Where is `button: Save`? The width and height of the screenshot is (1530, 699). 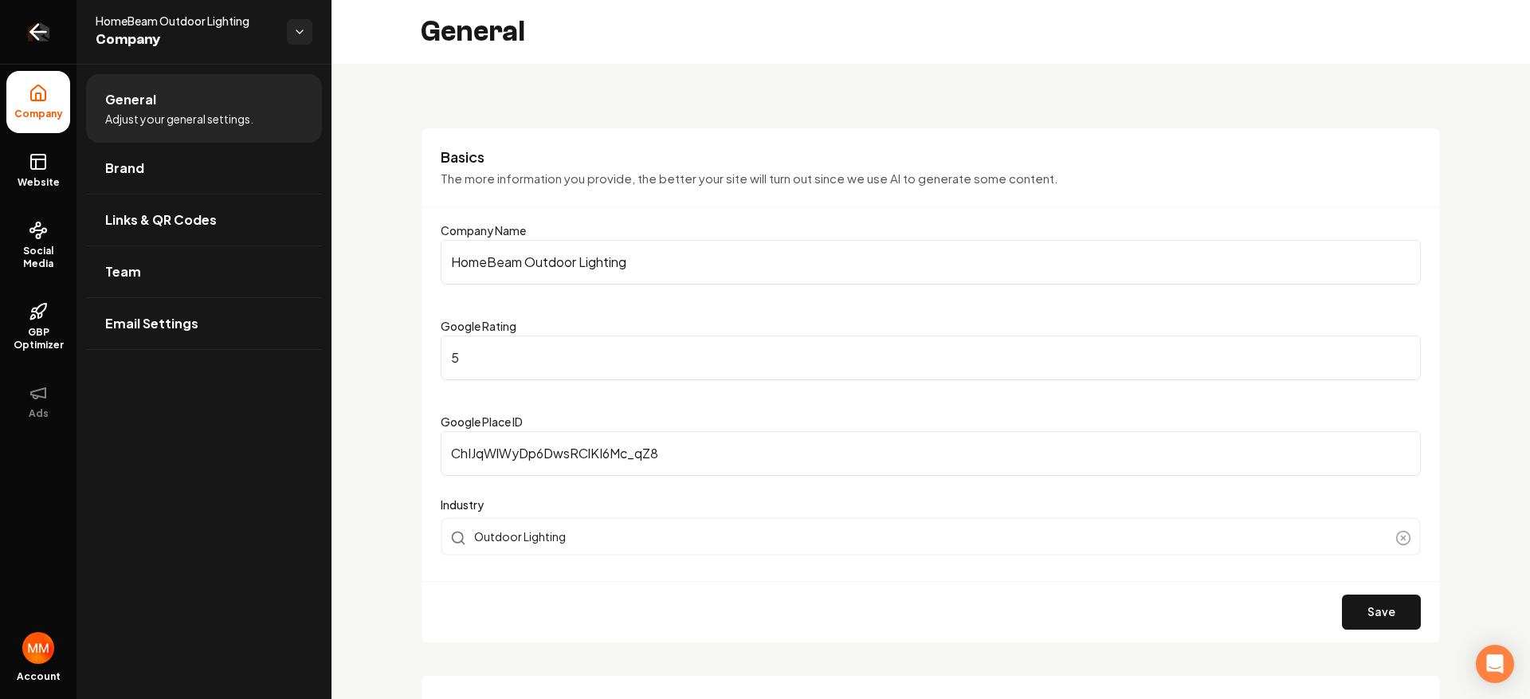
button: Save is located at coordinates (1381, 612).